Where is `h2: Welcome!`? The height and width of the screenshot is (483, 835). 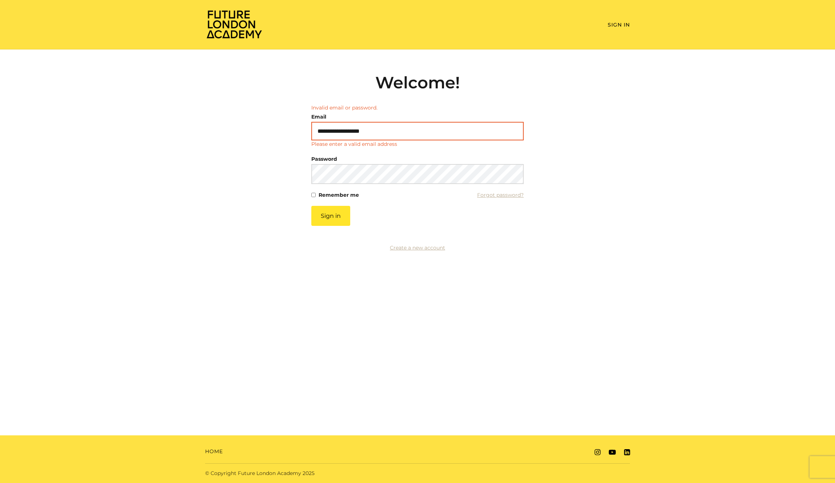
h2: Welcome! is located at coordinates (418, 83).